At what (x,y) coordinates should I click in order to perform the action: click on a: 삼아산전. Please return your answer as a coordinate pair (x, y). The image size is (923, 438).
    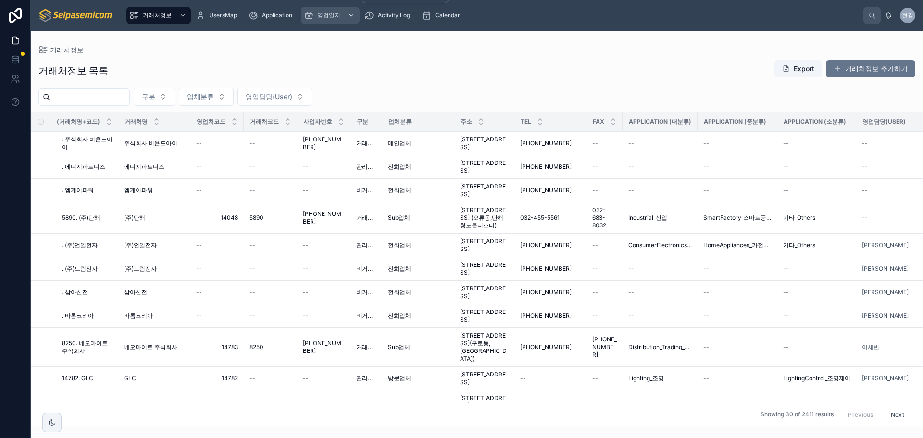
    Looking at the image, I should click on (154, 292).